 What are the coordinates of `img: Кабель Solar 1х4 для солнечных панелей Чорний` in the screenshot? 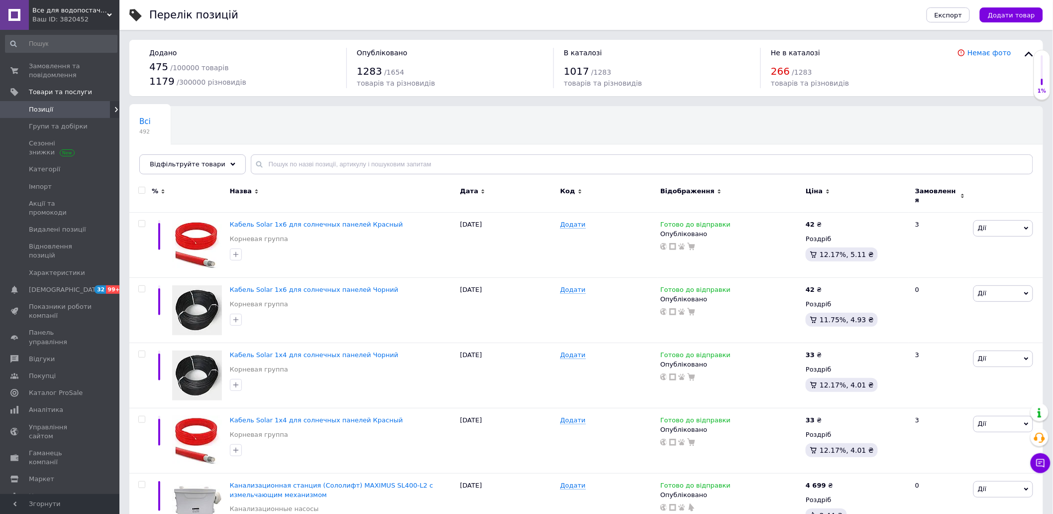 It's located at (197, 375).